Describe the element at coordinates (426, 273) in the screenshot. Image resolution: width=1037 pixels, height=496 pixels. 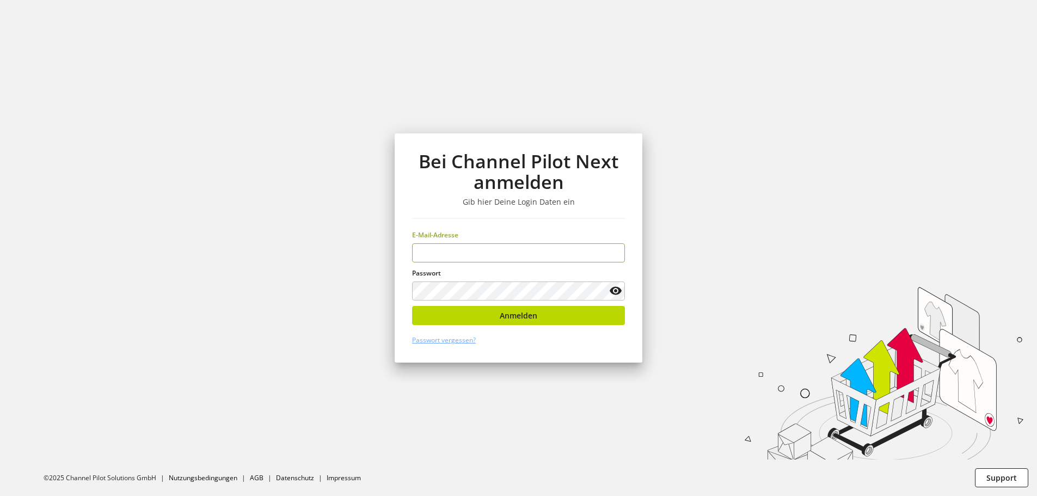
I see `span: Passwort` at that location.